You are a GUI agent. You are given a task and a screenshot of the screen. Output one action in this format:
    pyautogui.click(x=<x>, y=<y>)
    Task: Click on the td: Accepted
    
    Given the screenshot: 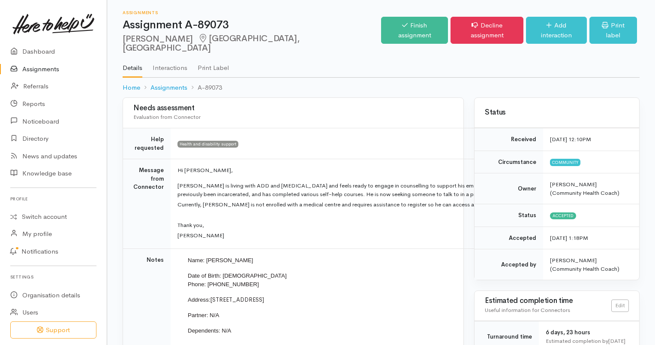 What is the action you would take?
    pyautogui.click(x=509, y=238)
    